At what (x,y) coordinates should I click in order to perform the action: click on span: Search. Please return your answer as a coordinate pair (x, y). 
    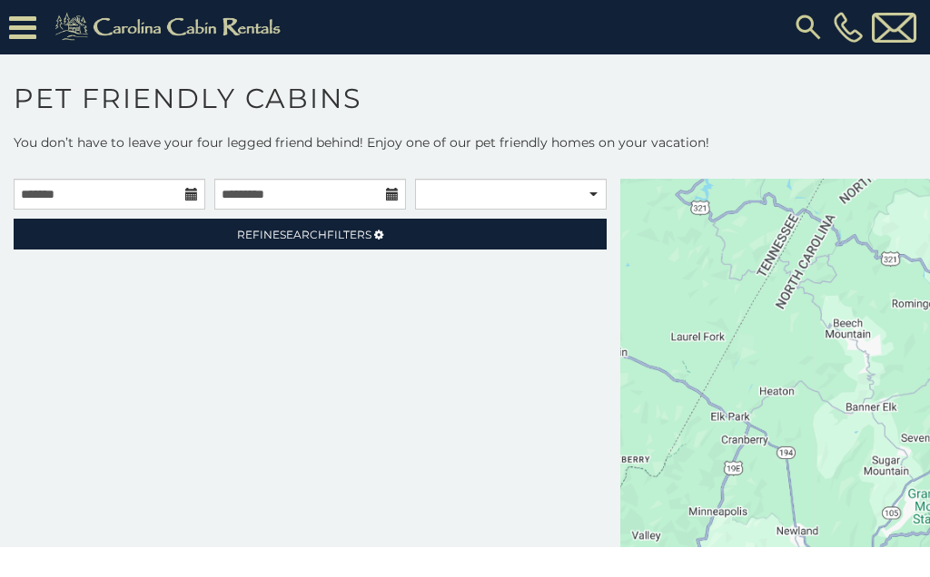
    Looking at the image, I should click on (303, 234).